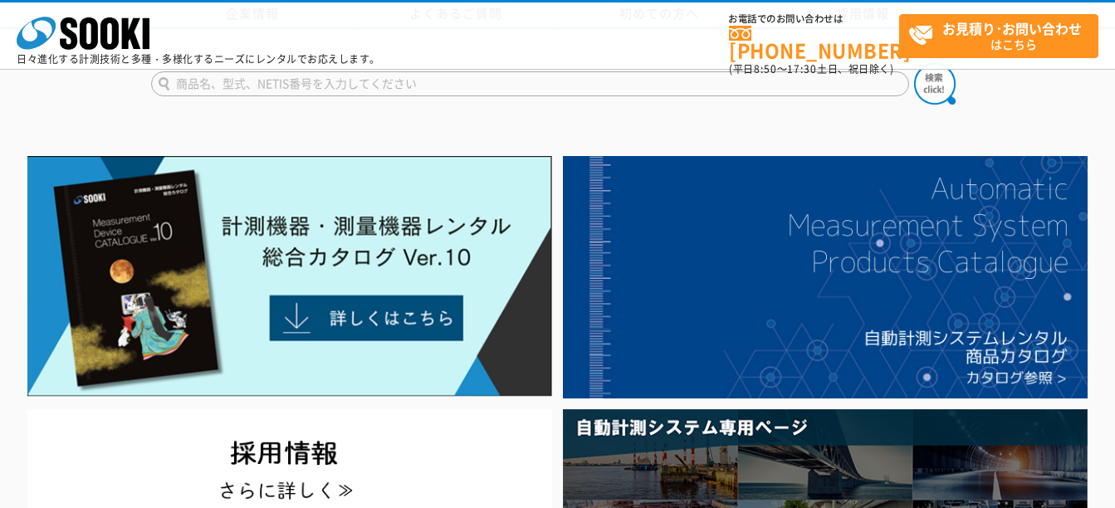 The width and height of the screenshot is (1115, 508). Describe the element at coordinates (1003, 36) in the screenshot. I see `span: はこちら` at that location.